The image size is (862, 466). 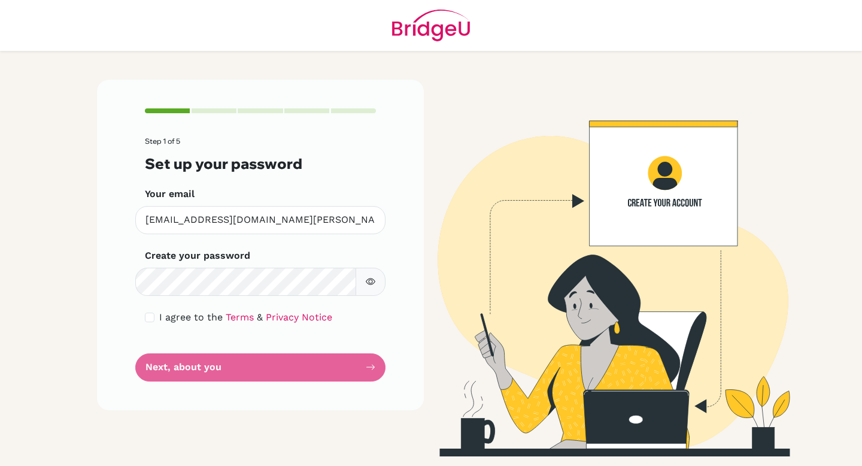 What do you see at coordinates (260, 220) in the screenshot?
I see `input: Insert your email*` at bounding box center [260, 220].